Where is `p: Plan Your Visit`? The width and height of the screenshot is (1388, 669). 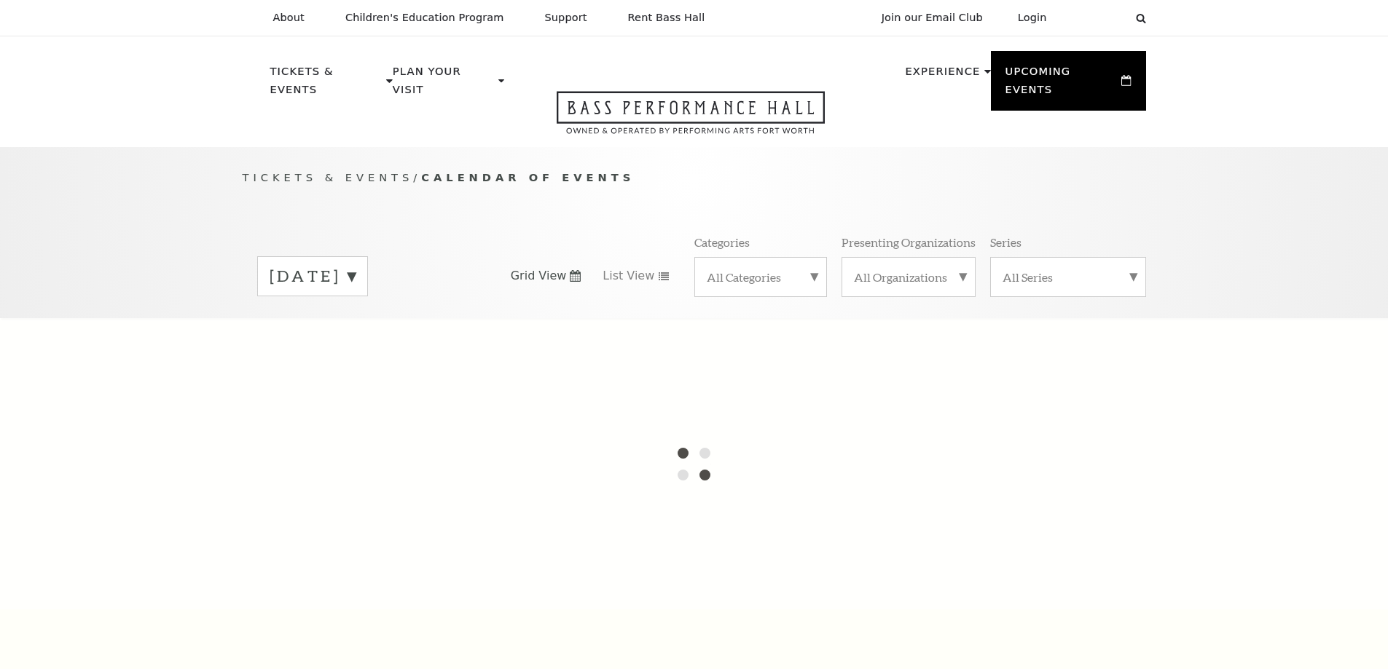 p: Plan Your Visit is located at coordinates (444, 84).